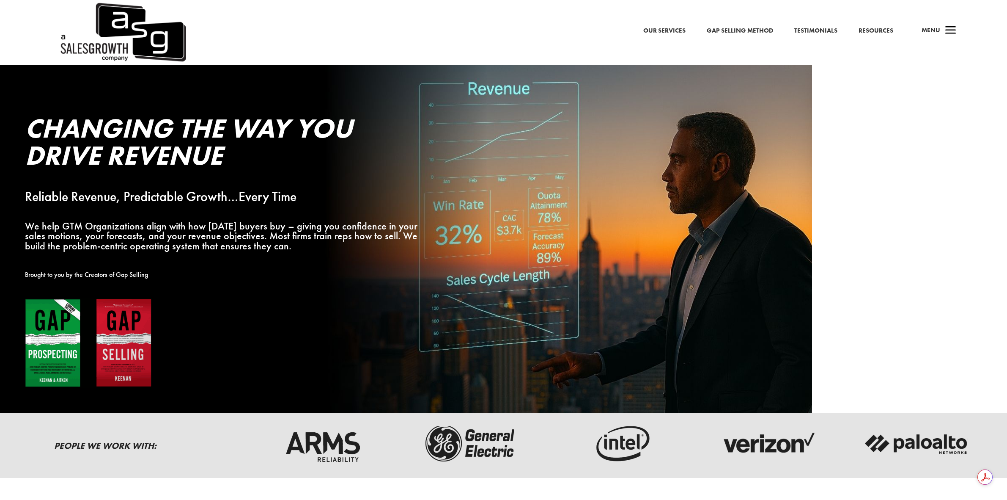 This screenshot has width=1007, height=500. What do you see at coordinates (768, 443) in the screenshot?
I see `img: verizon-logo-dark` at bounding box center [768, 443].